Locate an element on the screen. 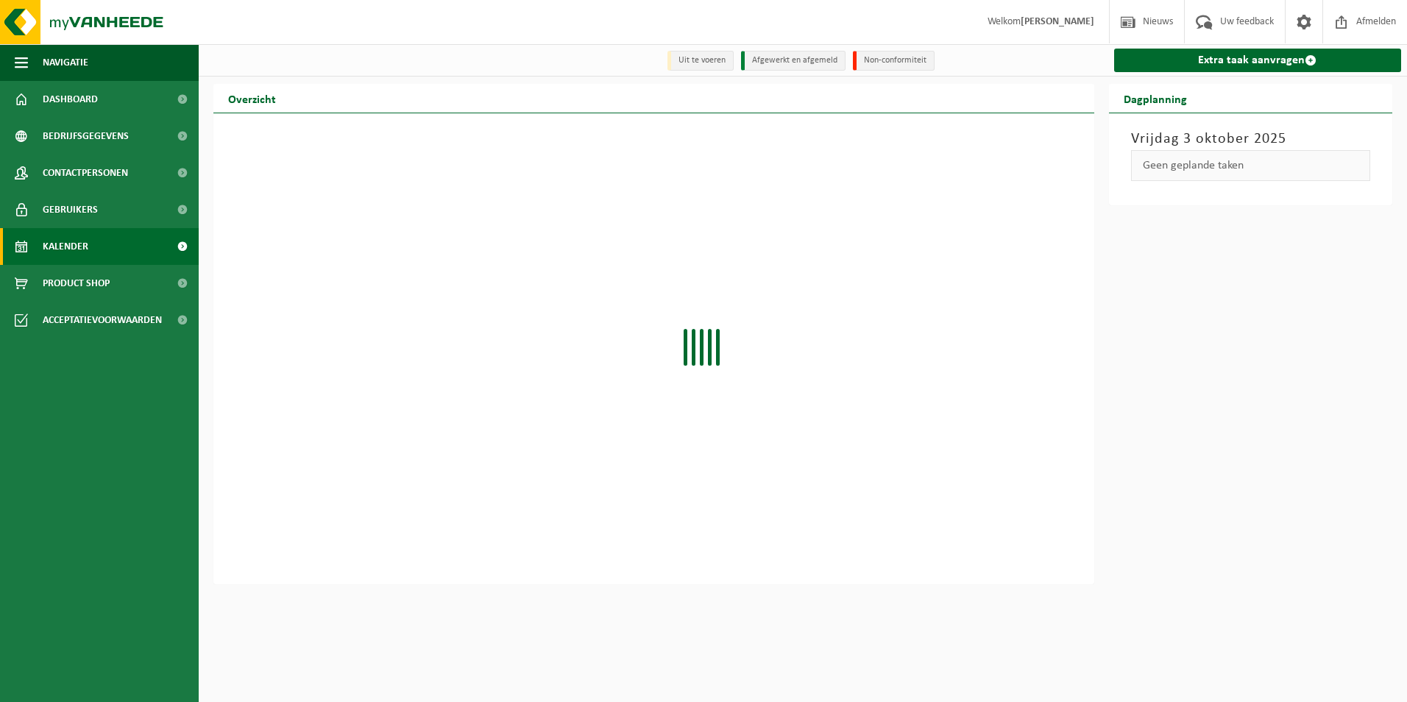 Image resolution: width=1407 pixels, height=702 pixels. li: Afgewerkt en afgemeld is located at coordinates (793, 60).